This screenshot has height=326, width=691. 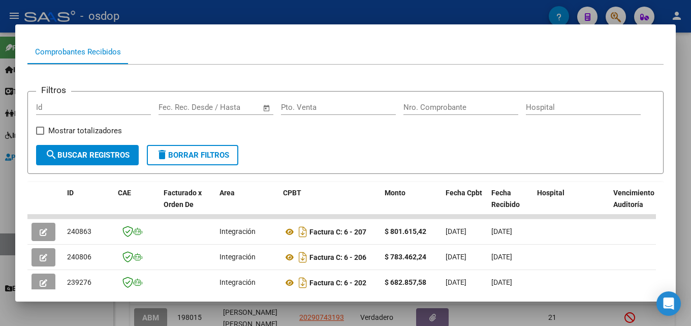 What do you see at coordinates (571, 204) in the screenshot?
I see `datatable-header-cell: Hospital` at bounding box center [571, 204].